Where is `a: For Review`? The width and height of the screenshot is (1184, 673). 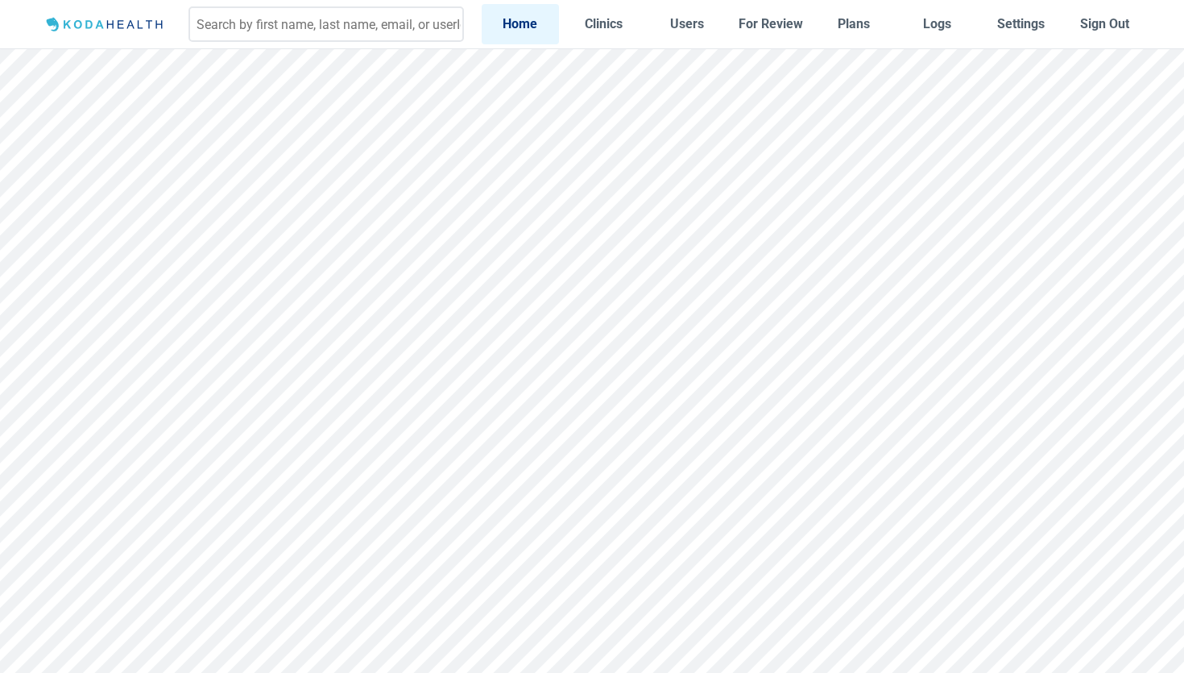
a: For Review is located at coordinates (771, 23).